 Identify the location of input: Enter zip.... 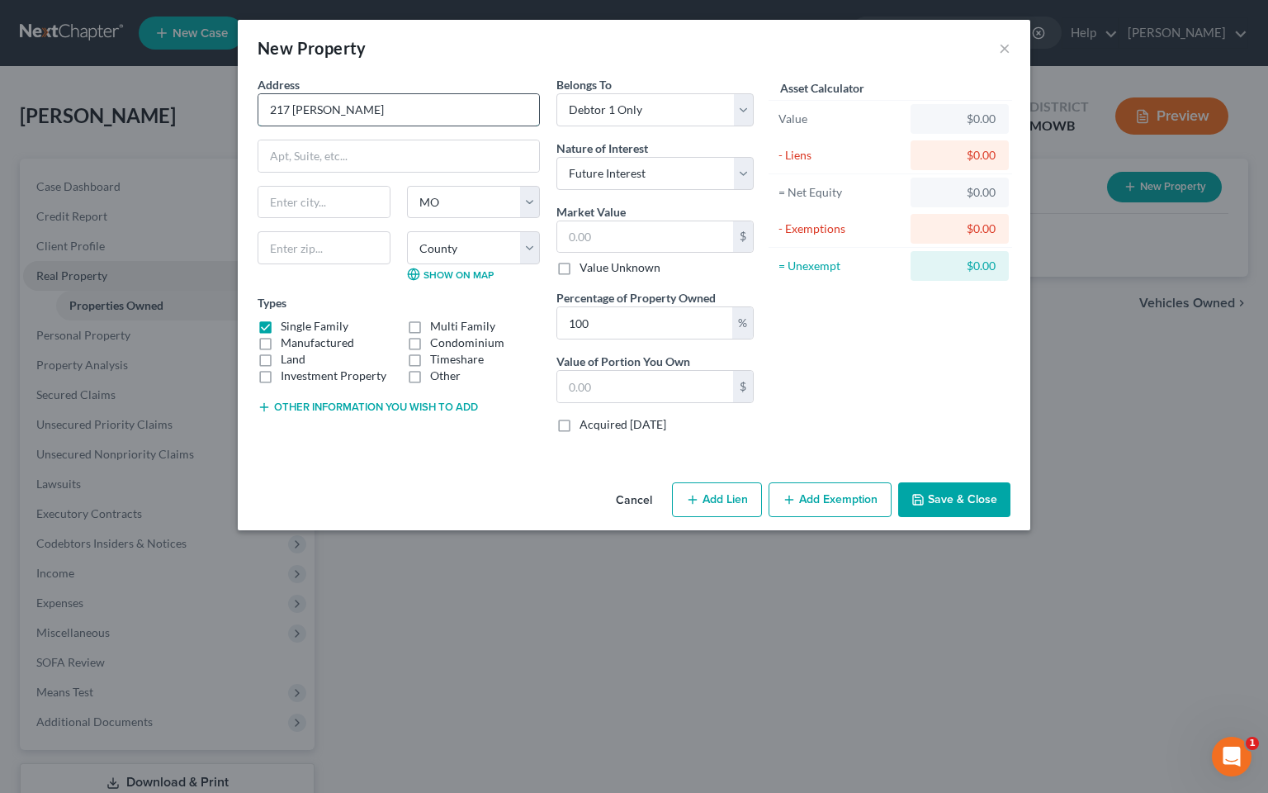
(324, 248).